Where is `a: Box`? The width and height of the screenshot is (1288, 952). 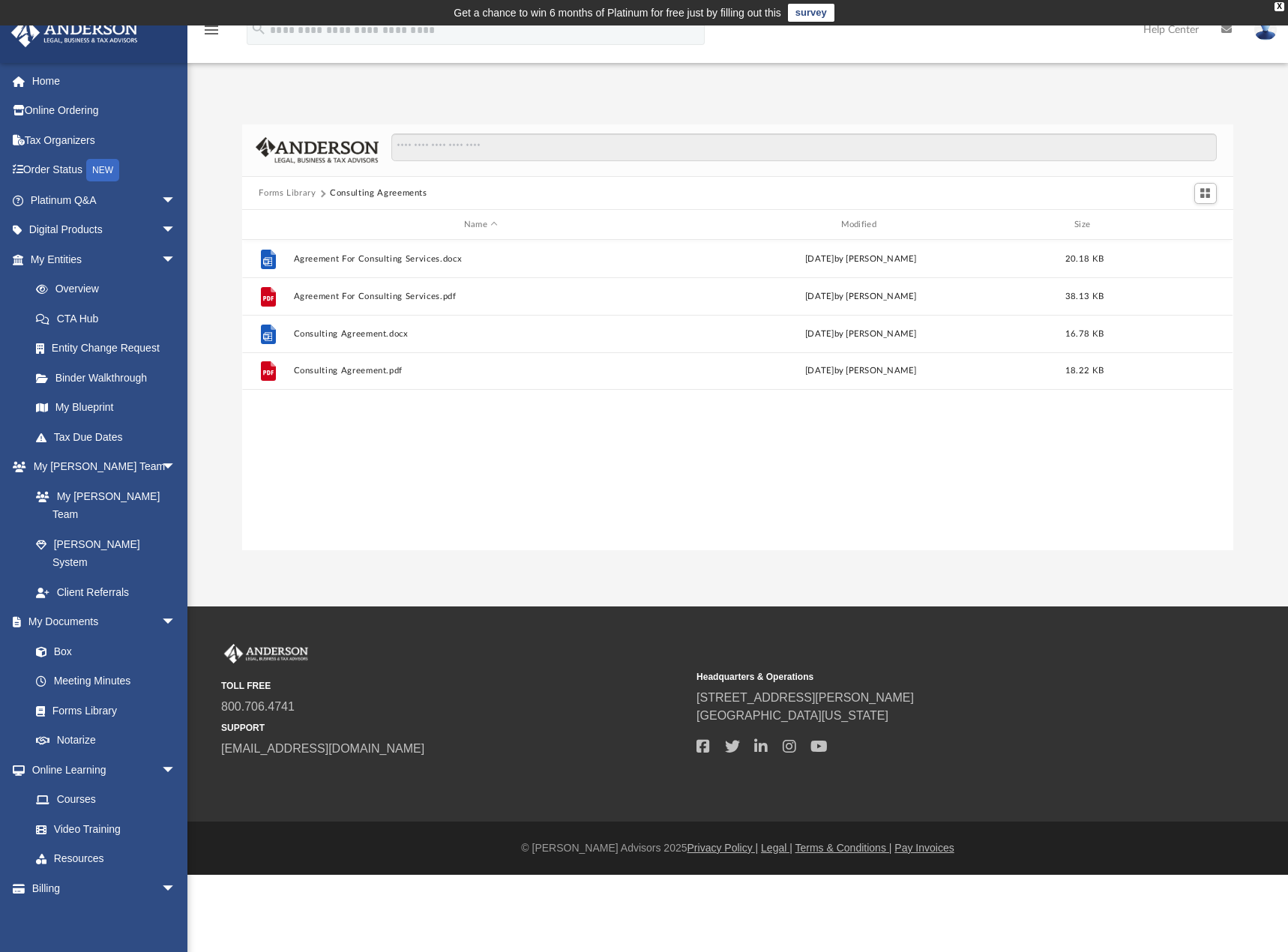 a: Box is located at coordinates (102, 651).